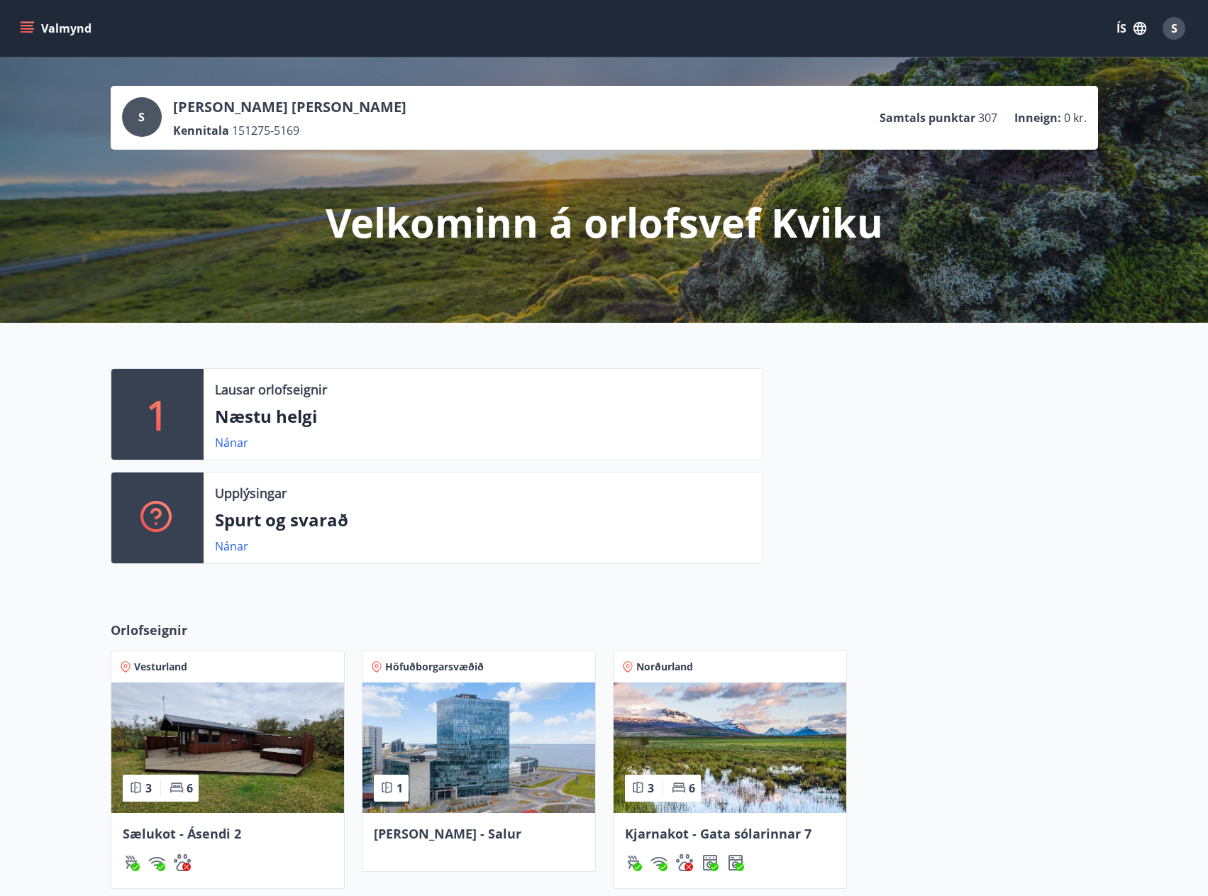 Image resolution: width=1208 pixels, height=896 pixels. Describe the element at coordinates (1174, 28) in the screenshot. I see `button: S` at that location.